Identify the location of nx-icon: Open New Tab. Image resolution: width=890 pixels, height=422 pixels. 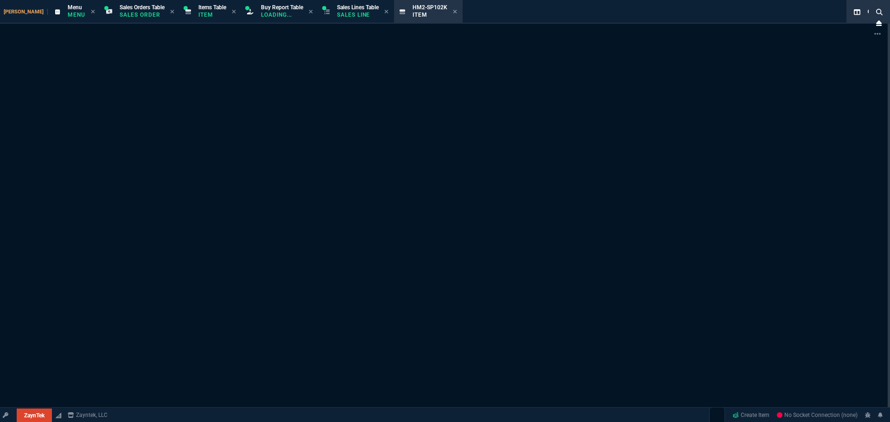
(877, 34).